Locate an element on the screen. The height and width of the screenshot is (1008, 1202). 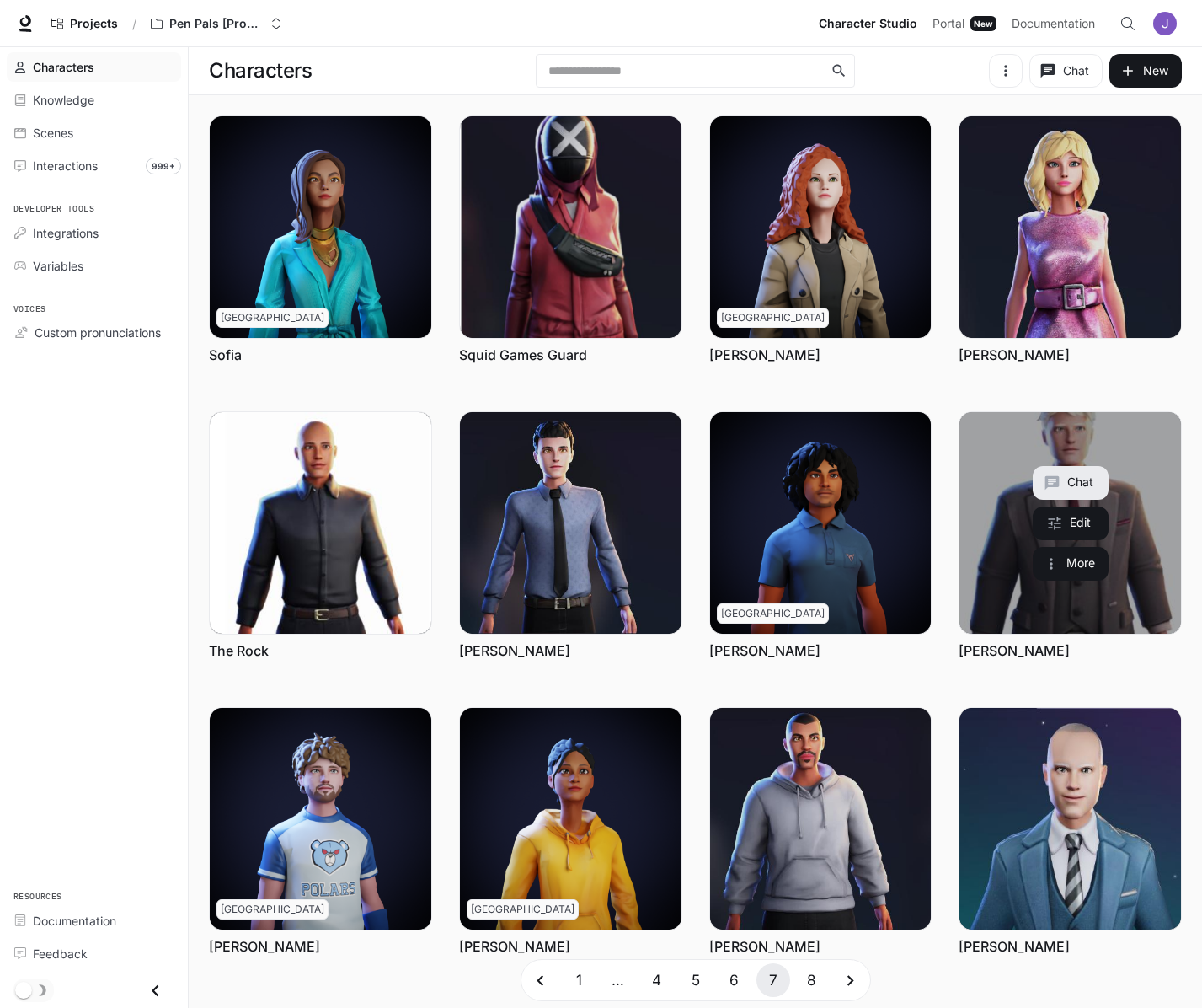
img: Taylor is located at coordinates (821, 227).